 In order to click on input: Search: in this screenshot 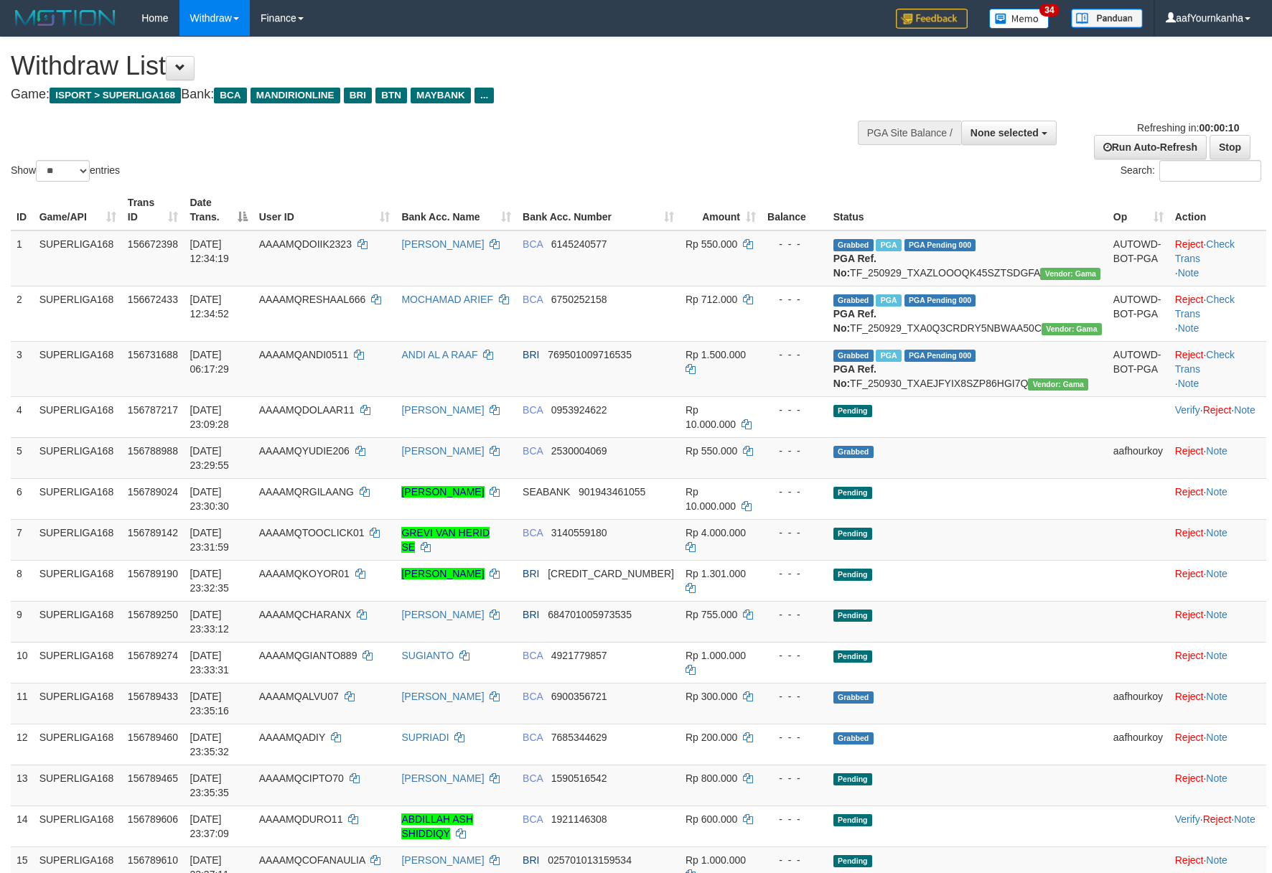, I will do `click(1210, 171)`.